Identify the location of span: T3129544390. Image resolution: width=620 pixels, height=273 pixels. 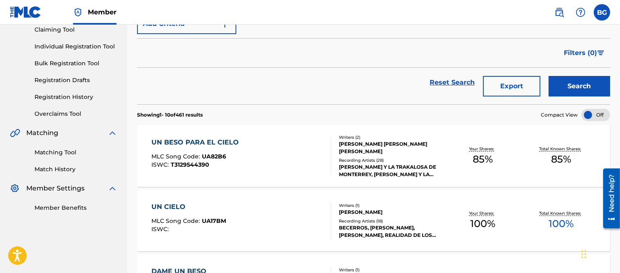
(190, 164).